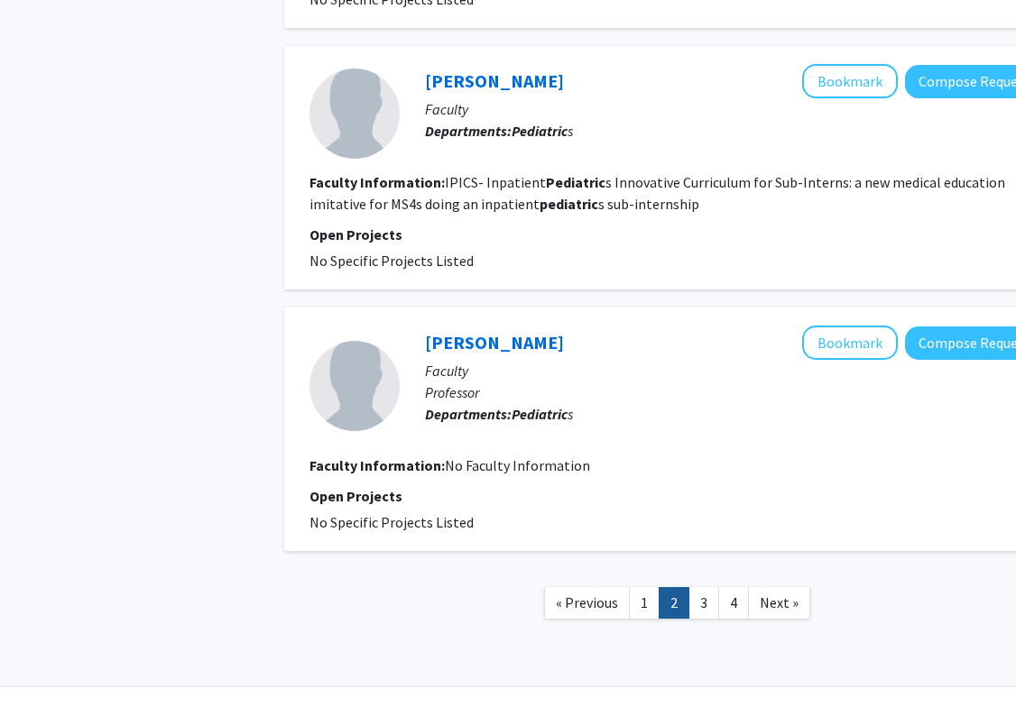 The width and height of the screenshot is (1016, 707). Describe the element at coordinates (517, 465) in the screenshot. I see `span: No Faculty Information` at that location.